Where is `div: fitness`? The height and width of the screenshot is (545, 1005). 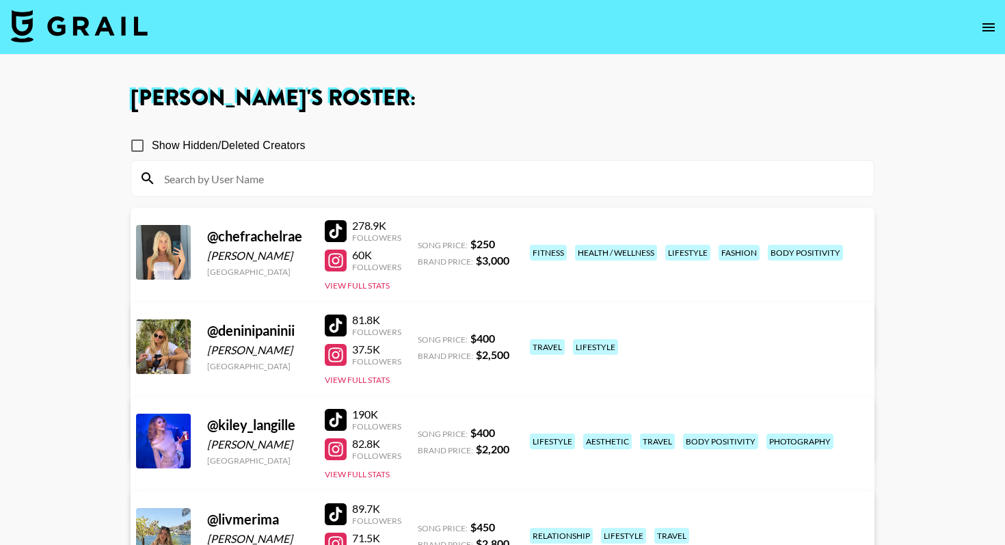 div: fitness is located at coordinates (548, 252).